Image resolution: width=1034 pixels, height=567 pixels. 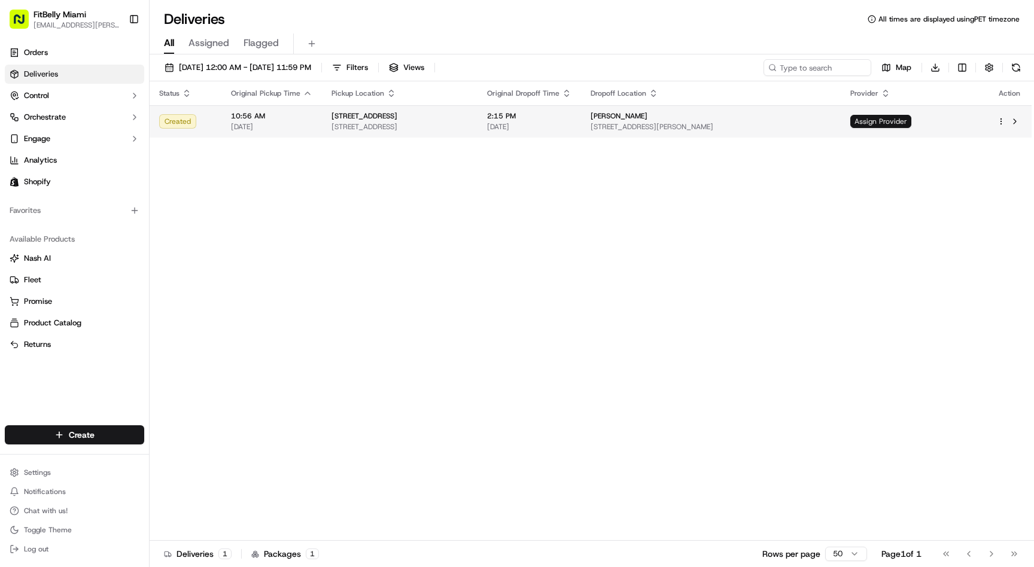 What do you see at coordinates (45, 117) in the screenshot?
I see `span: Orchestrate` at bounding box center [45, 117].